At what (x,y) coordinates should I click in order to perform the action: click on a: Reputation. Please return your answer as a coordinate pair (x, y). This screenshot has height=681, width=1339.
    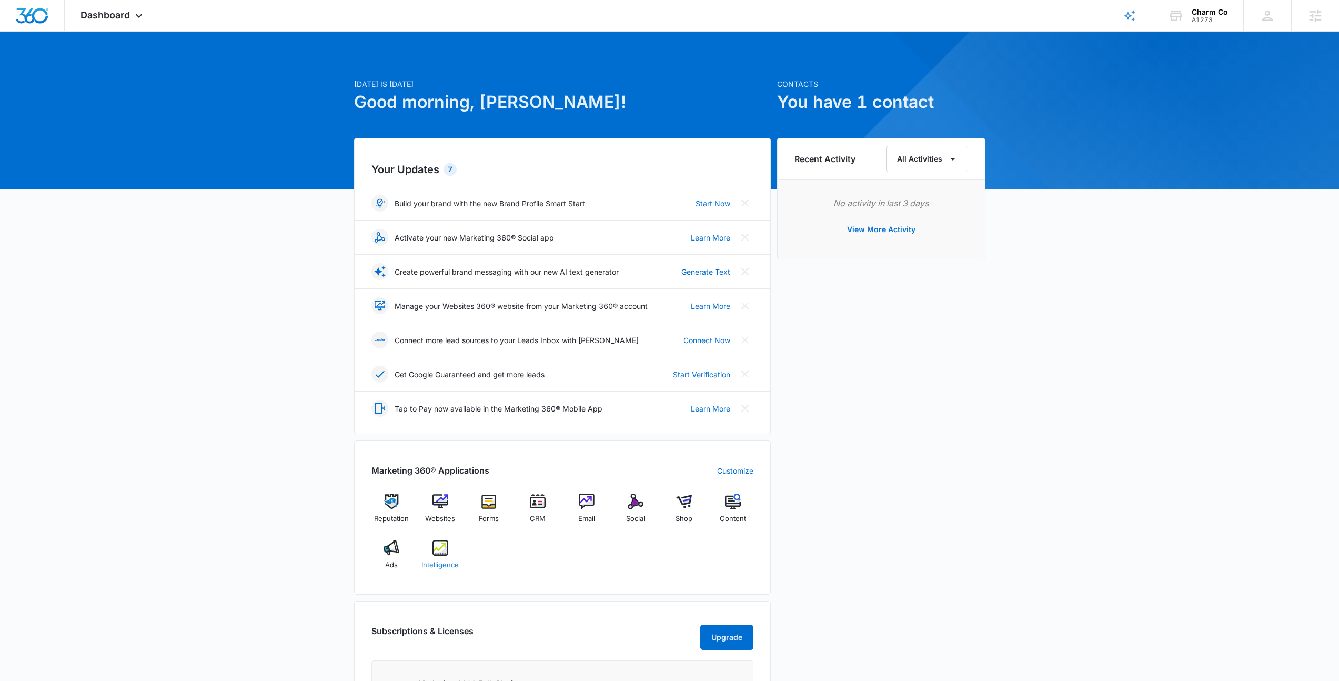
    Looking at the image, I should click on (391, 512).